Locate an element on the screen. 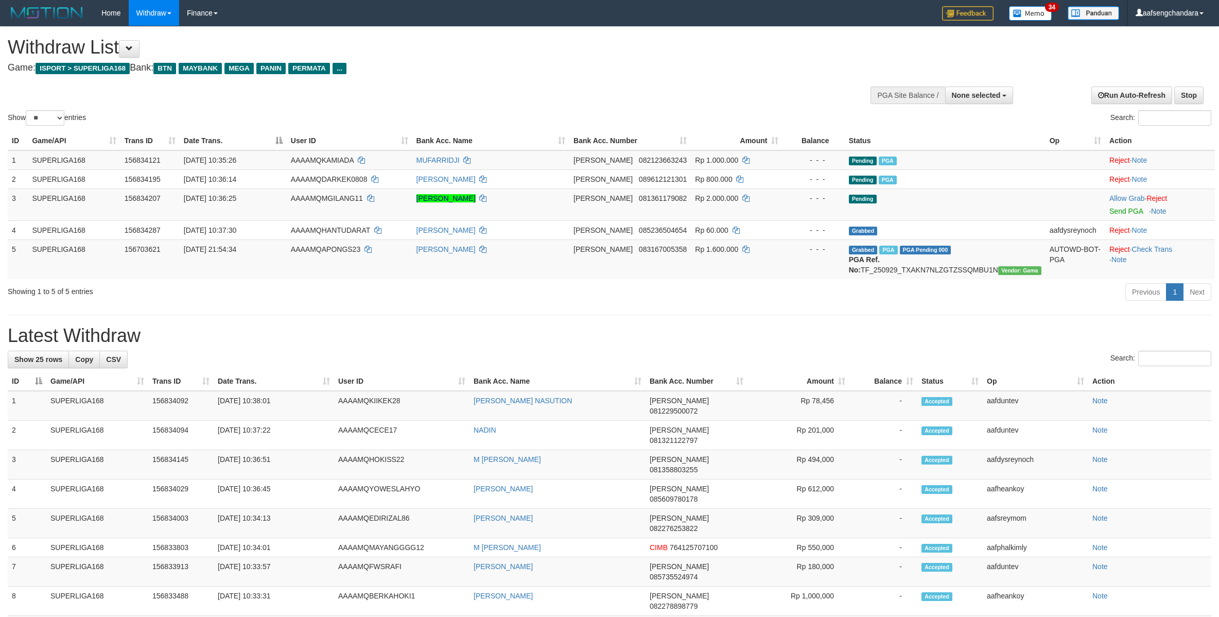  span: AAAAMQDARKEK0808 is located at coordinates (329, 179).